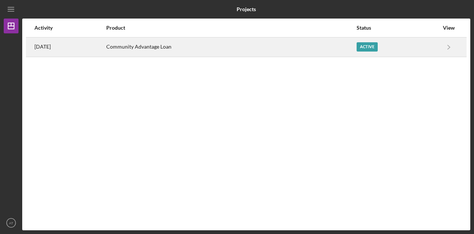 The image size is (474, 234). What do you see at coordinates (231, 28) in the screenshot?
I see `div: Product` at bounding box center [231, 28].